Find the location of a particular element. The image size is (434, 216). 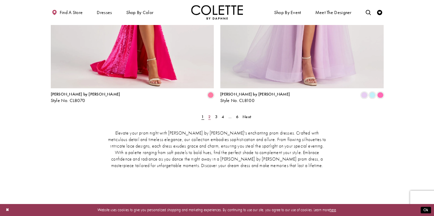

a: Check Wishlist is located at coordinates (379, 12).